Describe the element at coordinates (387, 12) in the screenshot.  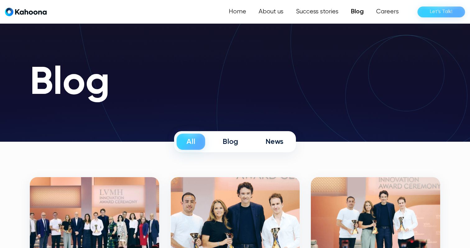
I see `a: Careers` at that location.